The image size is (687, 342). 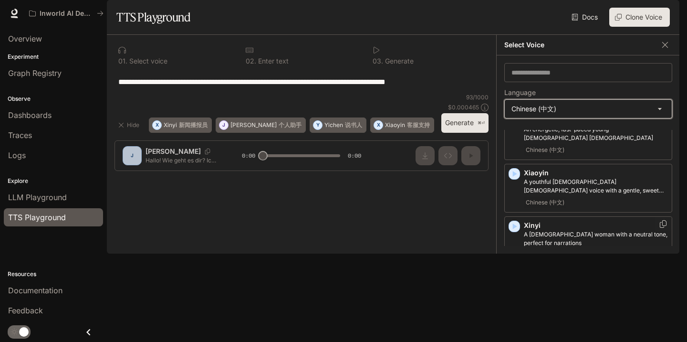 I want to click on p: Enter text, so click(x=272, y=61).